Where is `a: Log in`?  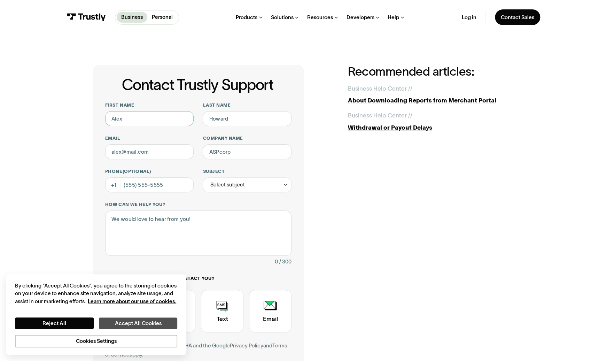
a: Log in is located at coordinates (469, 17).